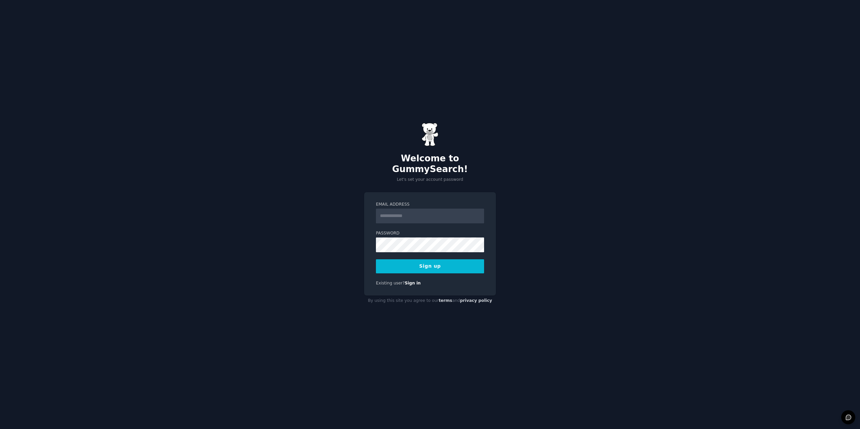 The width and height of the screenshot is (860, 429). I want to click on a: terms, so click(445, 301).